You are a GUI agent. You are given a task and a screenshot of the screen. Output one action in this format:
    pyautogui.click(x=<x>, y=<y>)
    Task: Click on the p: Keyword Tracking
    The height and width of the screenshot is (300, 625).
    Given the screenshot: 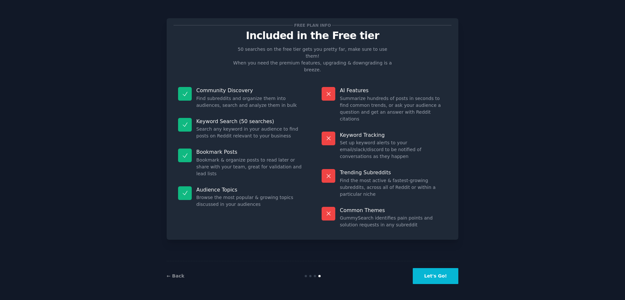 What is the action you would take?
    pyautogui.click(x=393, y=135)
    